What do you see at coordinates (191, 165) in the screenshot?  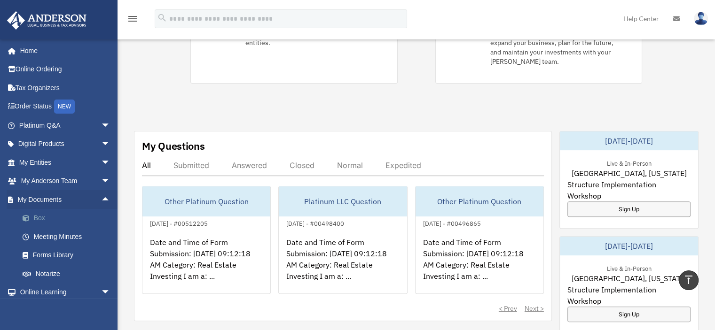 I see `div: Submitted` at bounding box center [191, 165].